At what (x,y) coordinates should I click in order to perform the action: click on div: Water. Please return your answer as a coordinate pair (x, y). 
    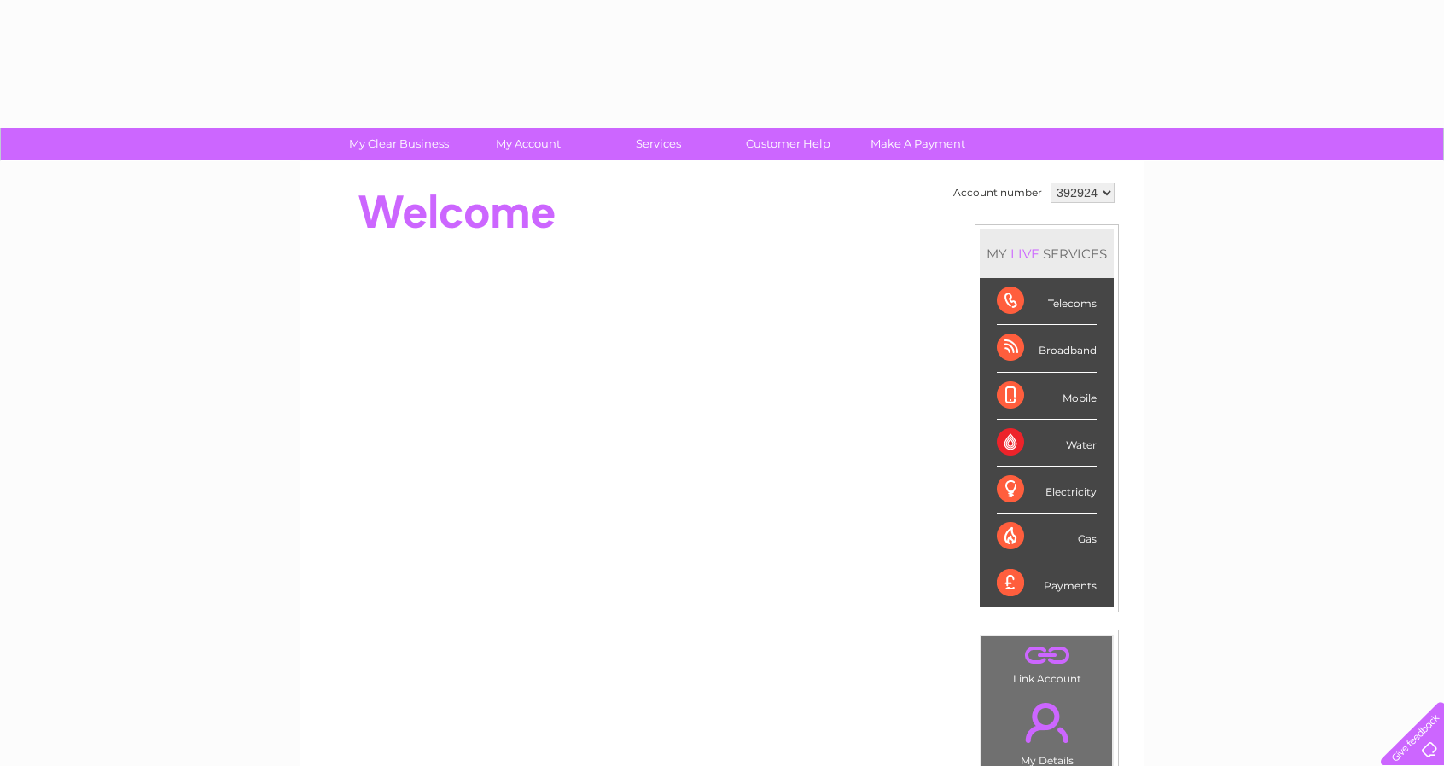
    Looking at the image, I should click on (1046, 443).